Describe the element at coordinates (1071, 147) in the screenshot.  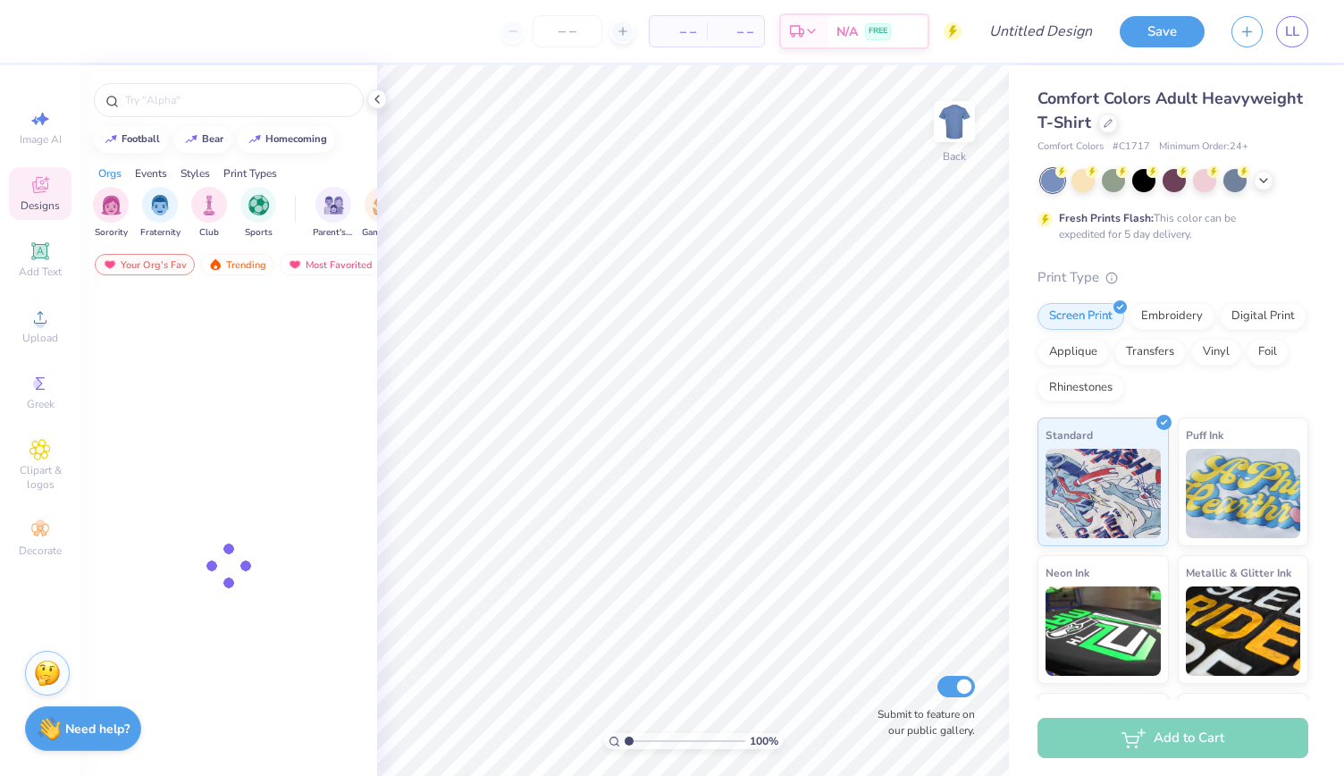
I see `span: Comfort Colors` at that location.